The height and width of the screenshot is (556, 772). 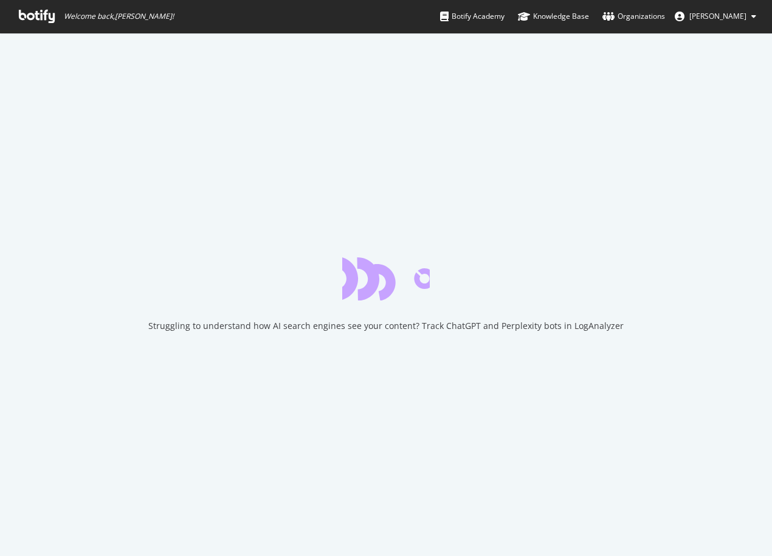 I want to click on span: Emma Robinson, so click(x=717, y=16).